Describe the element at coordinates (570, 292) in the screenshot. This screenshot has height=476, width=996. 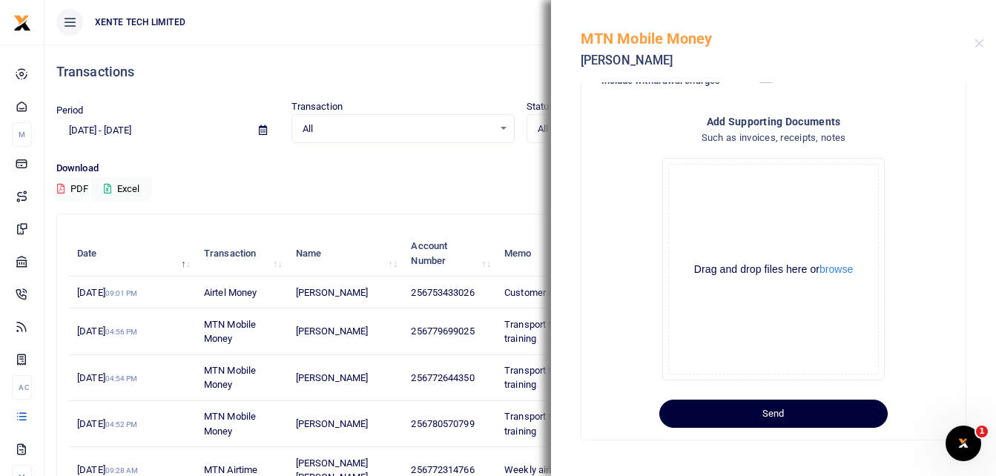
I see `span: Customer meetings facilitation` at that location.